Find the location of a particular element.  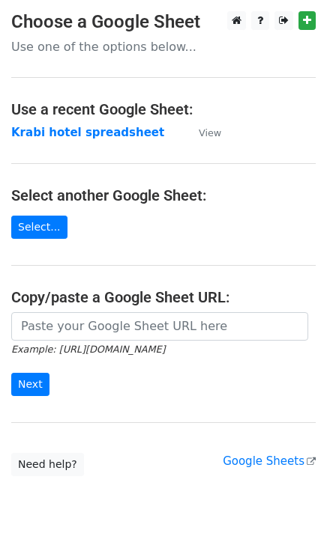

a: Select... is located at coordinates (39, 227).